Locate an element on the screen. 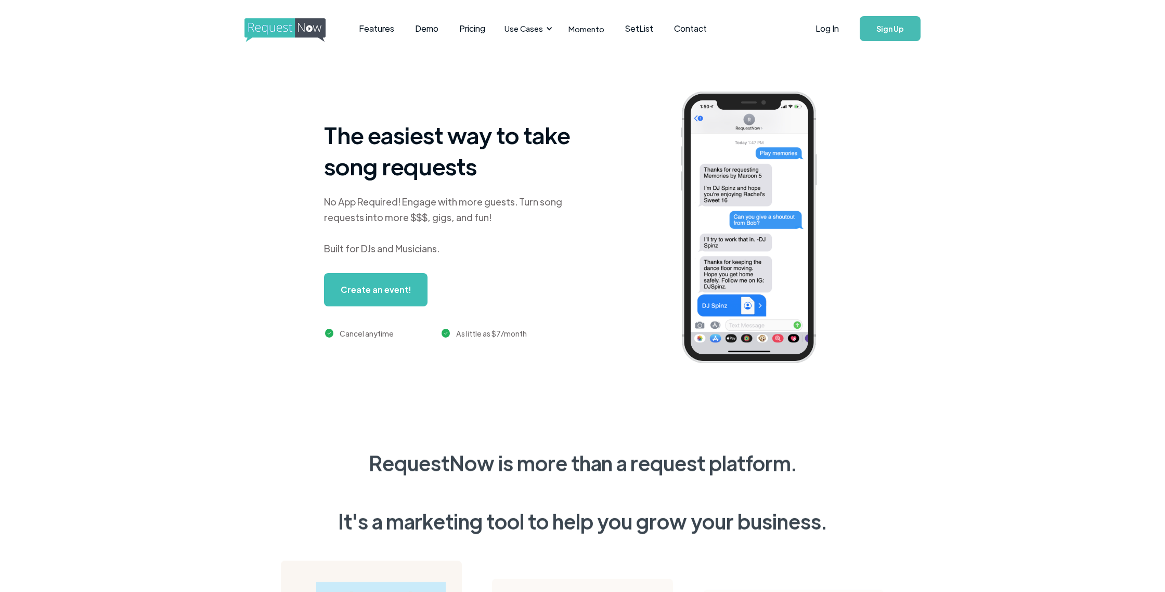 This screenshot has width=1165, height=592. a: home is located at coordinates (283, 29).